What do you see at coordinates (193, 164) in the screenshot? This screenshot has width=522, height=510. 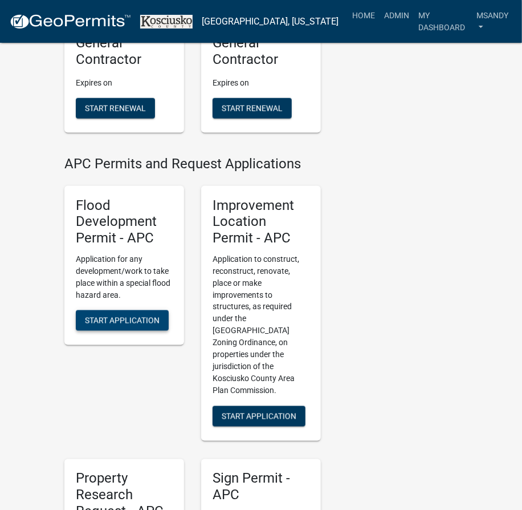 I see `h4: APC Permits and Request Applications` at bounding box center [193, 164].